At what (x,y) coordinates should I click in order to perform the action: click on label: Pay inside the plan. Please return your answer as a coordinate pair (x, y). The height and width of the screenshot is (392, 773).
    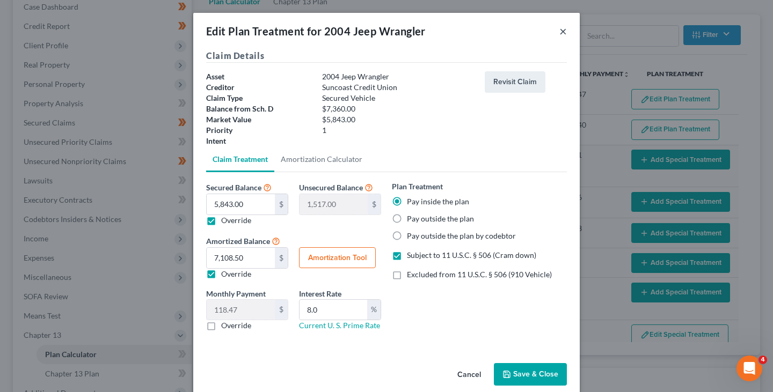
    Looking at the image, I should click on (438, 202).